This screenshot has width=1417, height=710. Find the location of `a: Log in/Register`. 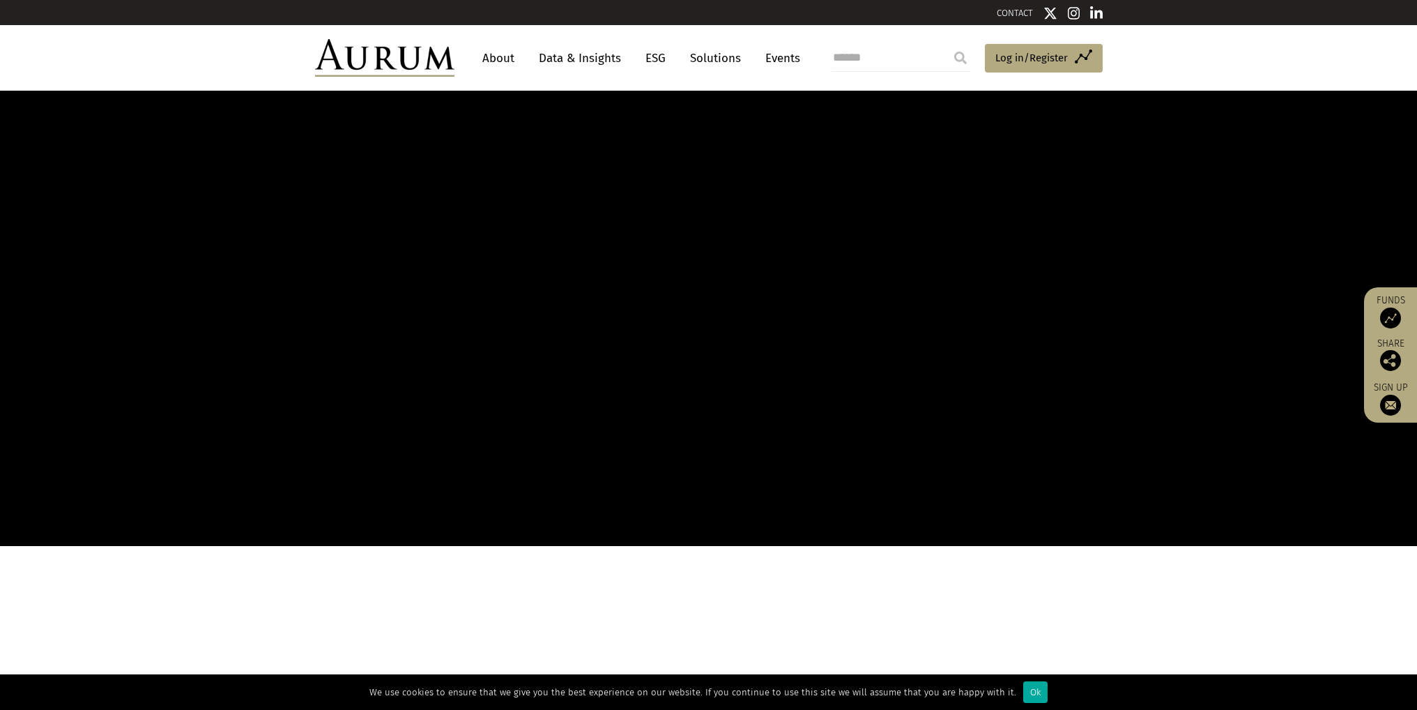

a: Log in/Register is located at coordinates (1044, 59).